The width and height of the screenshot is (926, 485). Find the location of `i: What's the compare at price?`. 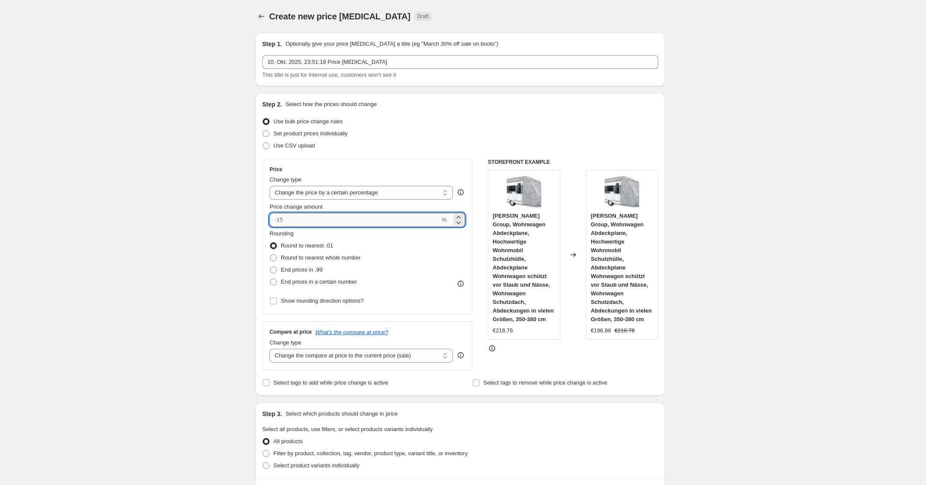

i: What's the compare at price? is located at coordinates (352, 332).